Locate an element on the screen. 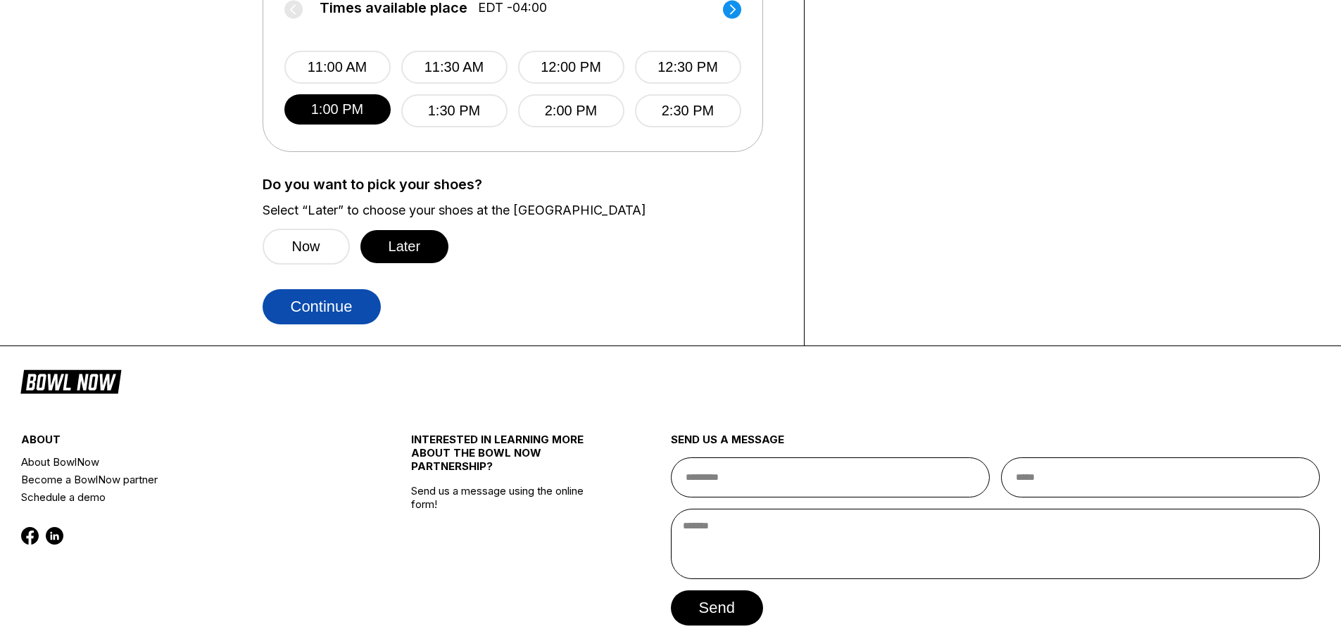  button: send is located at coordinates (717, 608).